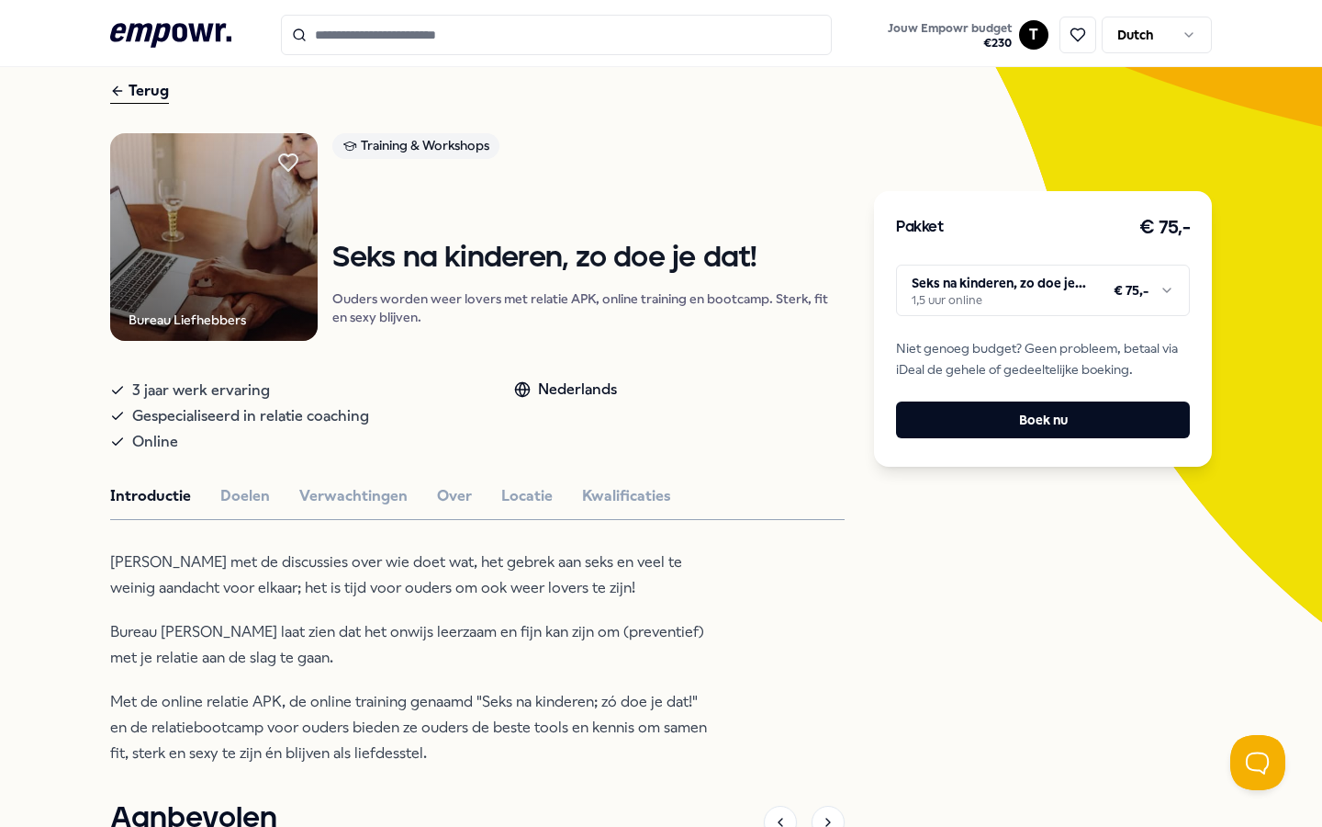 Image resolution: width=1322 pixels, height=827 pixels. What do you see at coordinates (245, 496) in the screenshot?
I see `button: Doelen` at bounding box center [245, 496].